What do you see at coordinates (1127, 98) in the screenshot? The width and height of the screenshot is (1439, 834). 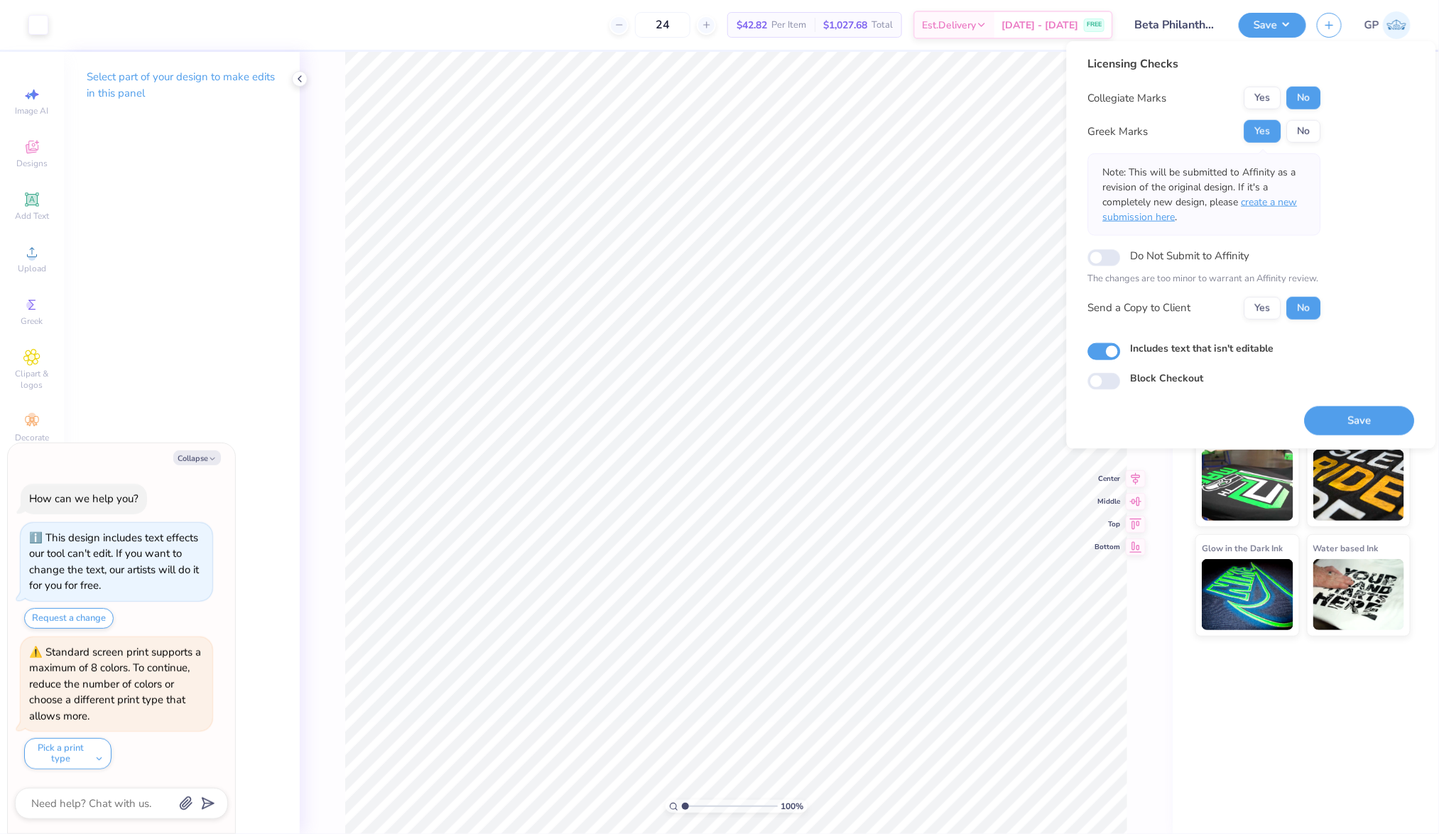 I see `div: Collegiate Marks` at bounding box center [1127, 98].